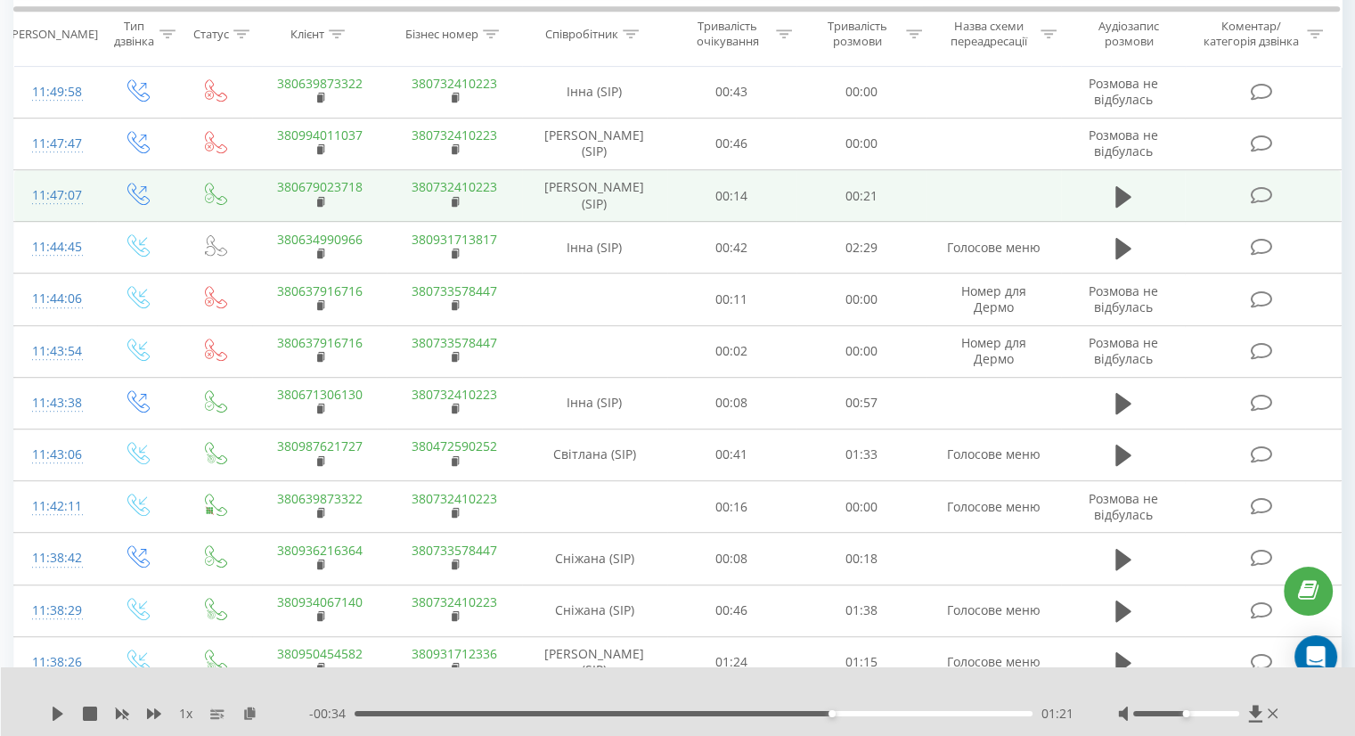  I want to click on div: 11:44:06, so click(55, 298).